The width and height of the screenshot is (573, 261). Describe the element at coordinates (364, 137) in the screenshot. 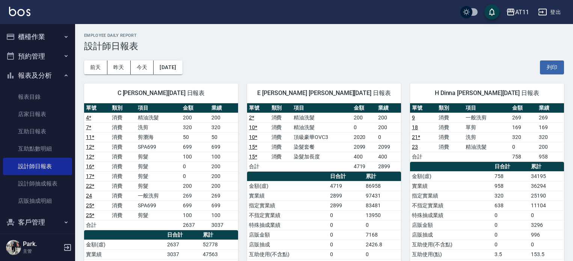

I see `td: 2020` at that location.